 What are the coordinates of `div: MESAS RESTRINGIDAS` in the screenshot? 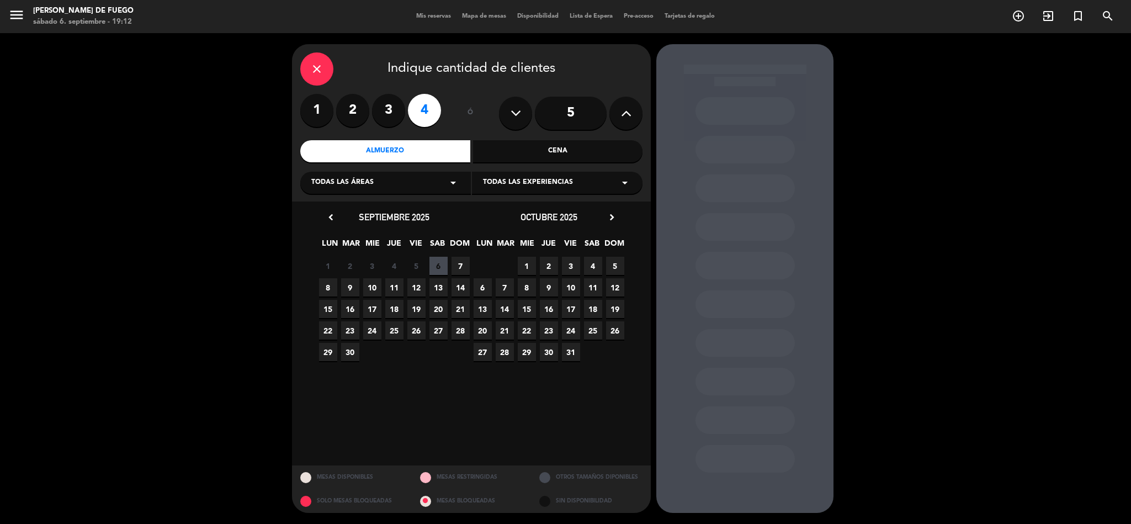 It's located at (471, 477).